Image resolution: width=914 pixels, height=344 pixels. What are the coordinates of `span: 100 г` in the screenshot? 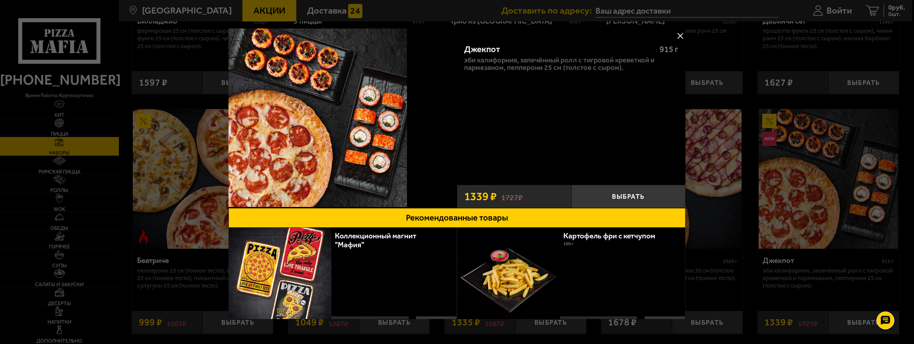 It's located at (568, 244).